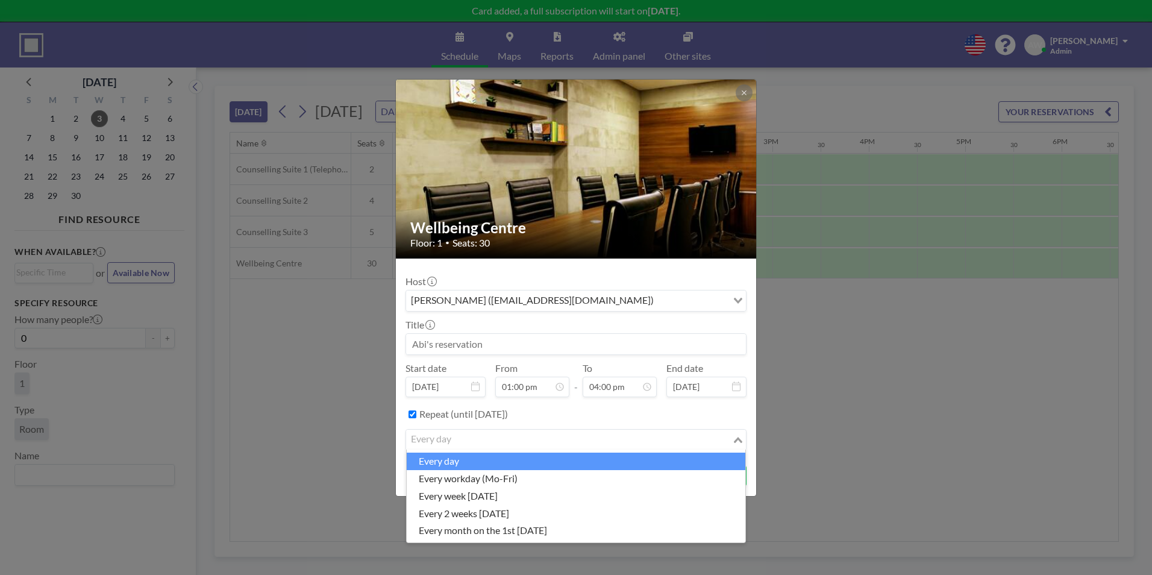 This screenshot has width=1152, height=575. I want to click on label: Start date, so click(426, 368).